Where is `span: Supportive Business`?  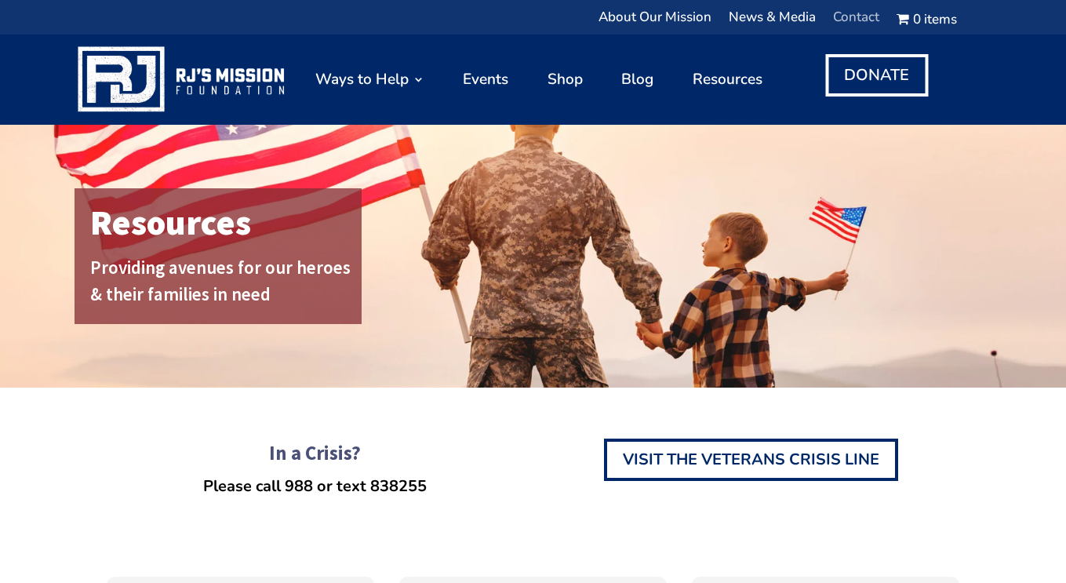 span: Supportive Business is located at coordinates (72, 238).